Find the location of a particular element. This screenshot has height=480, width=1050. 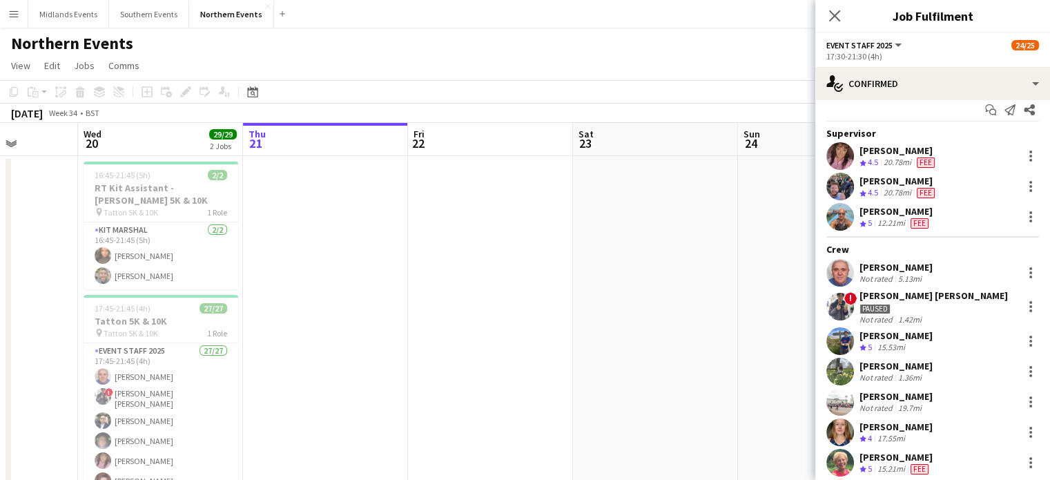

button: Northern Events is located at coordinates (231, 14).